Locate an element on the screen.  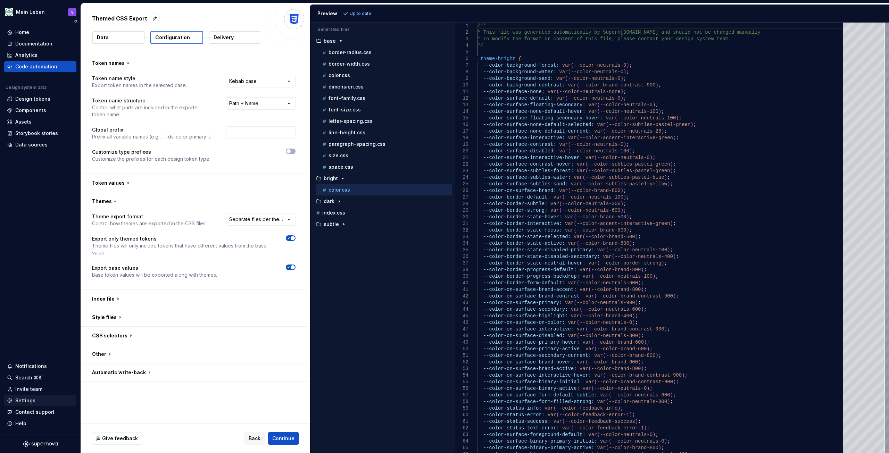
span: --color-subtles-pastel-yellow is located at coordinates (625, 184).